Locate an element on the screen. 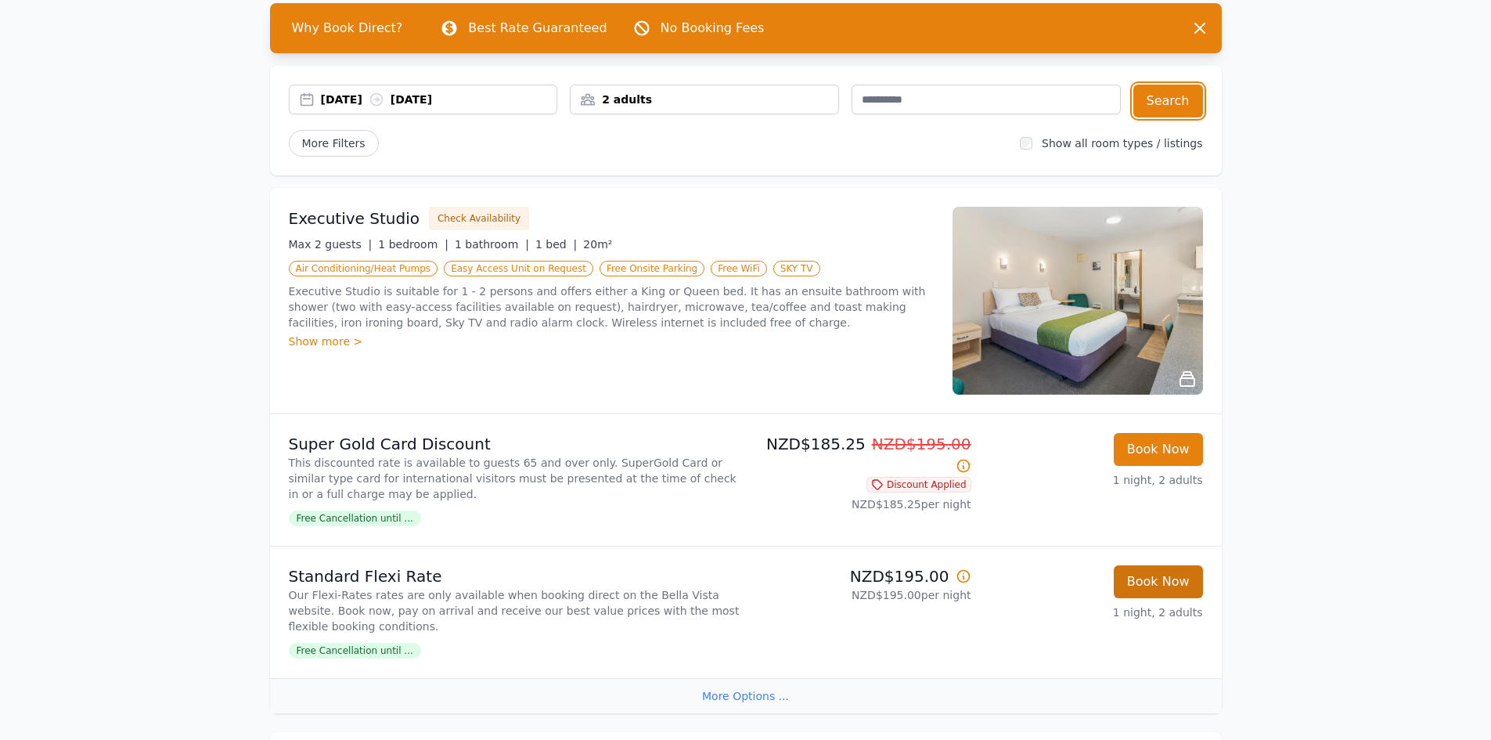  p: NZD$195.00 per night is located at coordinates (862, 595).